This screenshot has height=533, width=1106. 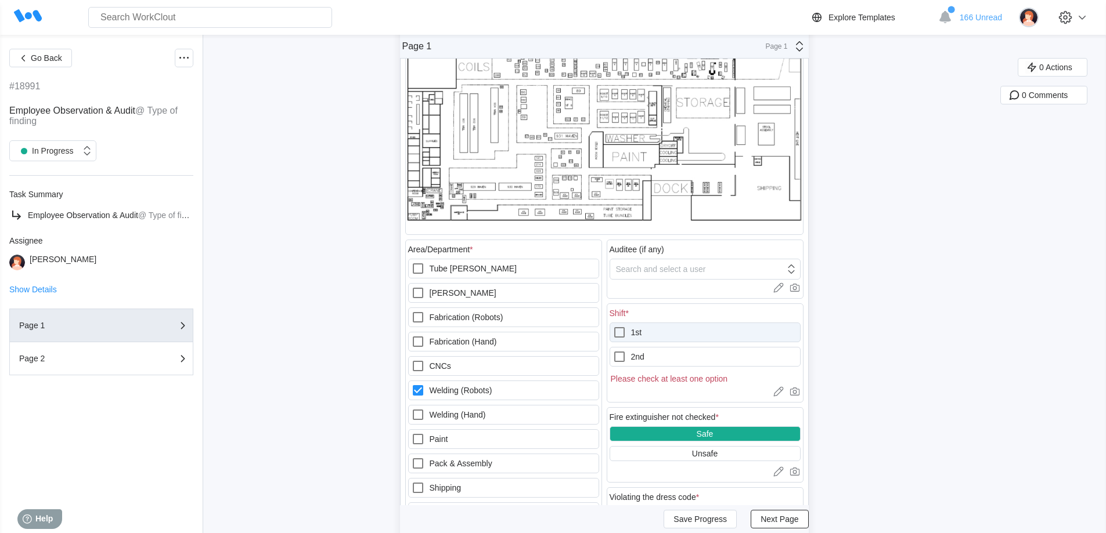 I want to click on span: Help, so click(x=31, y=14).